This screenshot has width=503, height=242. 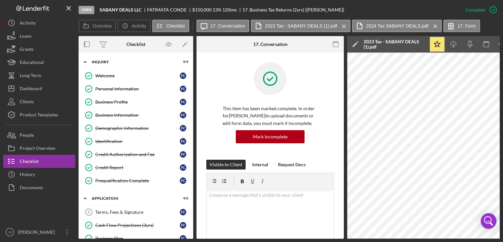 What do you see at coordinates (223, 26) in the screenshot?
I see `button: 17. Conversation` at bounding box center [223, 26].